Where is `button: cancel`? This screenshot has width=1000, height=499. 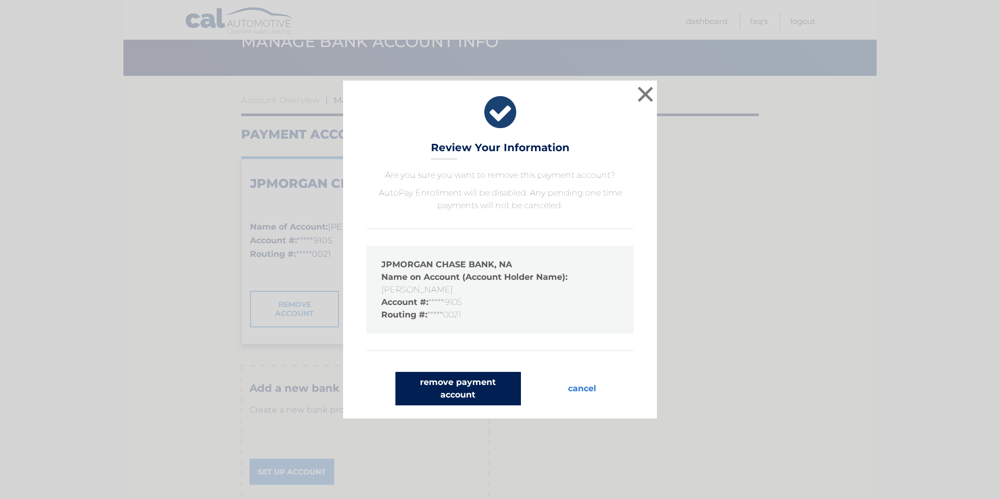
button: cancel is located at coordinates (582, 389).